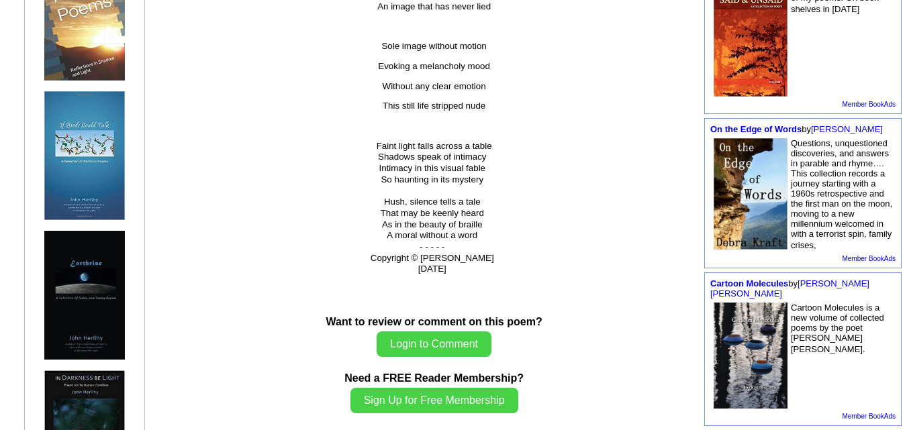  Describe the element at coordinates (432, 213) in the screenshot. I see `span: That may be keenly heard` at that location.